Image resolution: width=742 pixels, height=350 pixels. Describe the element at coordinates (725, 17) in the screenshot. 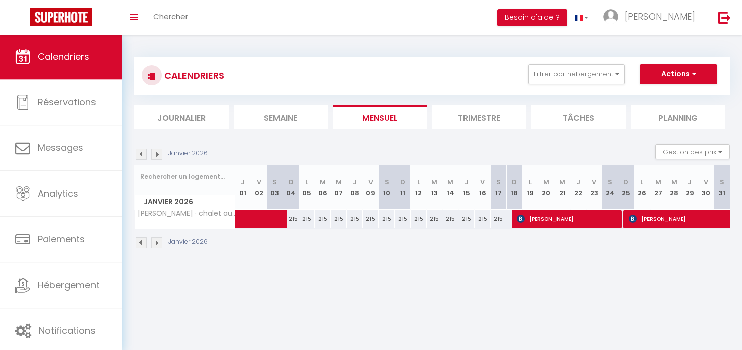

I see `img: logout` at that location.